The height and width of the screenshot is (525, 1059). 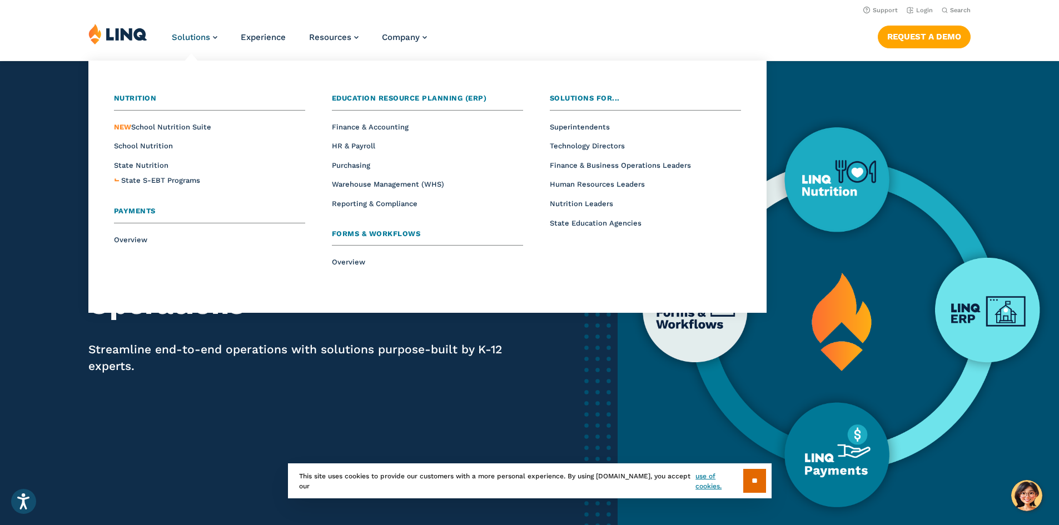 What do you see at coordinates (141, 165) in the screenshot?
I see `a: State Nutrition` at bounding box center [141, 165].